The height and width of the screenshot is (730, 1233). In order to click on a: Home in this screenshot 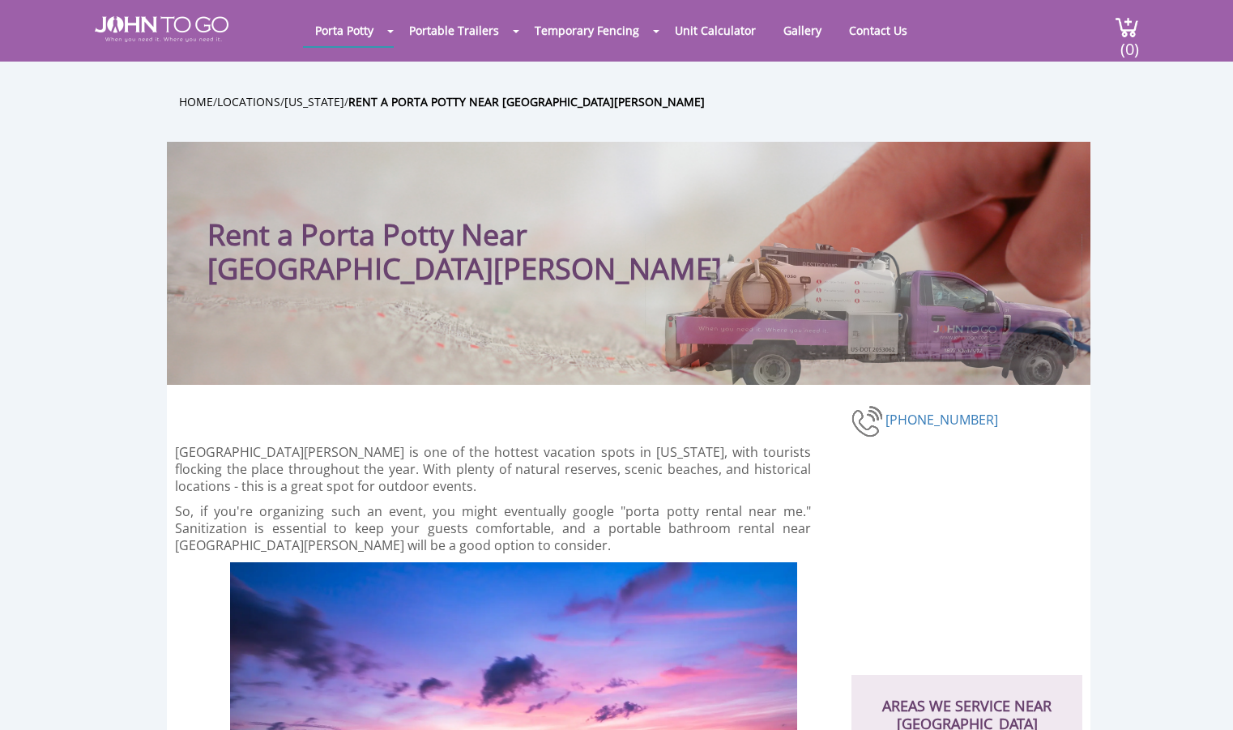, I will do `click(196, 101)`.